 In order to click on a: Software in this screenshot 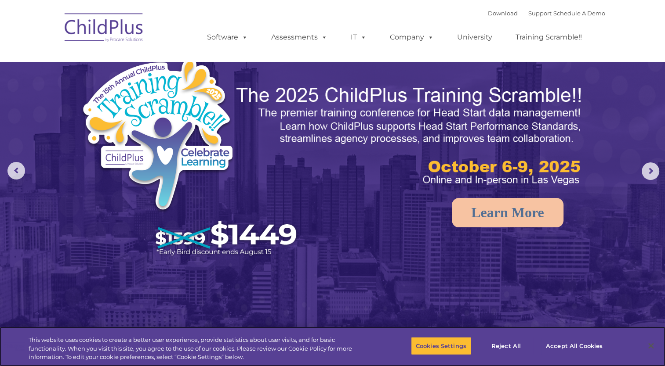, I will do `click(227, 37)`.